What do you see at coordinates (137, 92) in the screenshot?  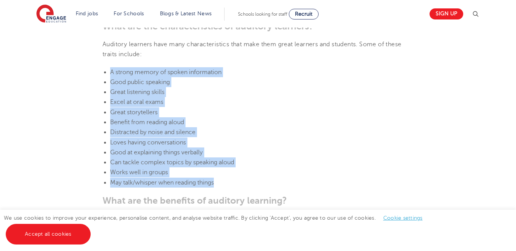 I see `span: Great listening skills` at bounding box center [137, 92].